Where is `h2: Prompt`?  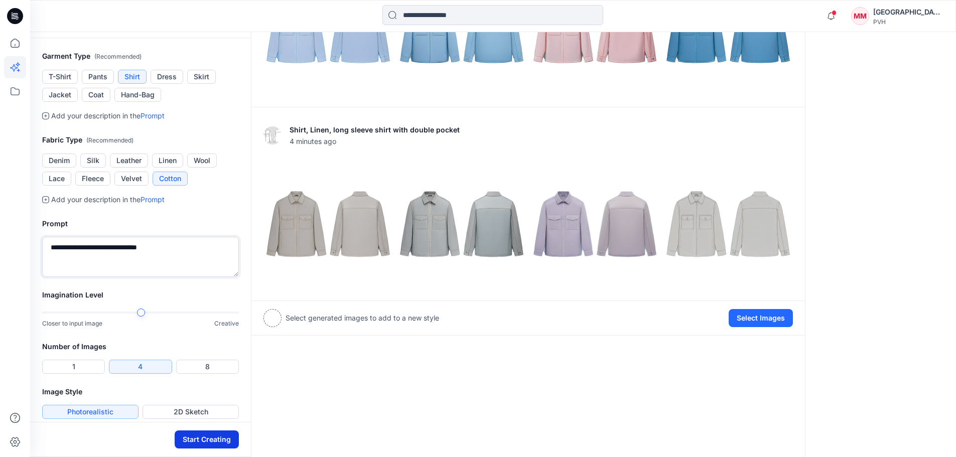
h2: Prompt is located at coordinates (140, 224).